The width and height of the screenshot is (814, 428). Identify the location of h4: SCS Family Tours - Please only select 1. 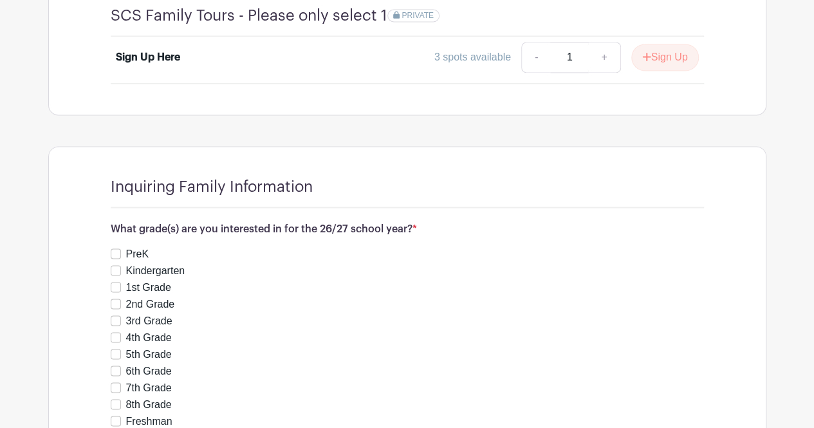
(249, 15).